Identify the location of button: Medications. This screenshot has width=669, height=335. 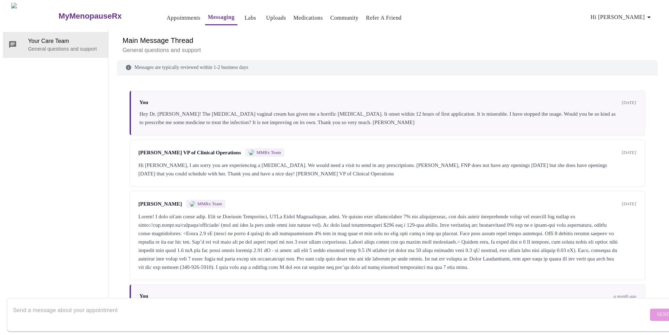
(308, 18).